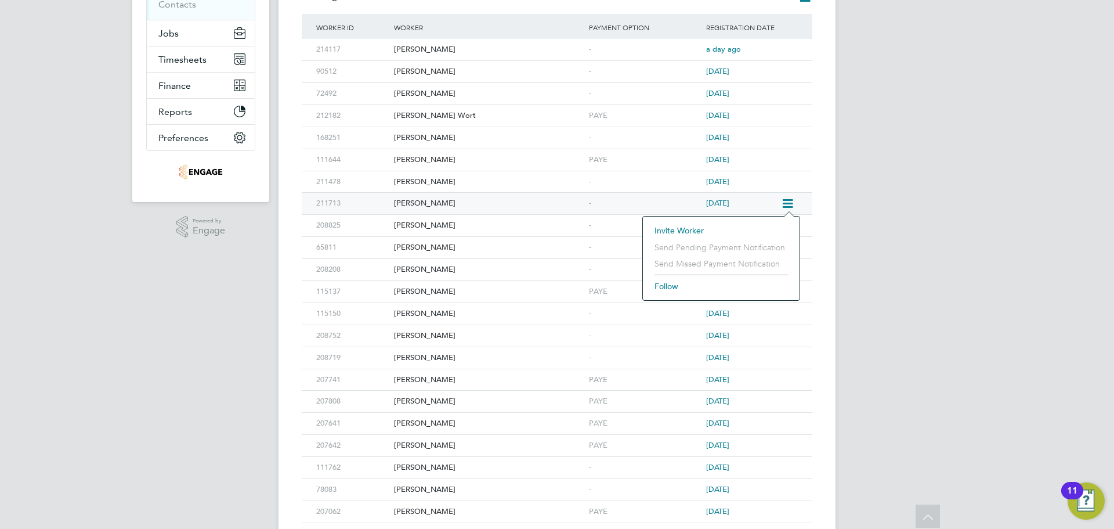  I want to click on div: 208719, so click(352, 358).